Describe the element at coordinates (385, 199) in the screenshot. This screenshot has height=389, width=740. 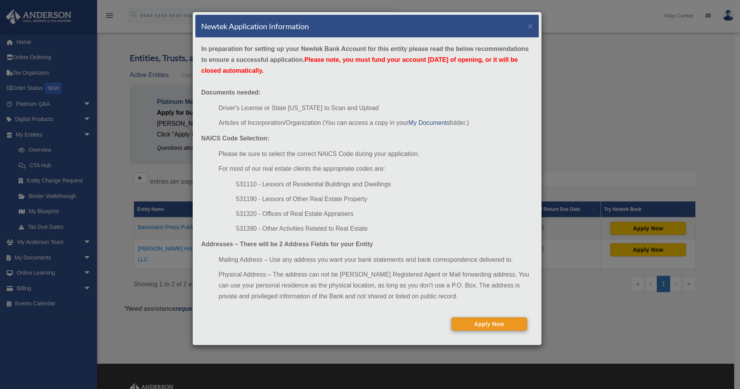
I see `li: 531190 - Lessors of Other Real Estate Property` at that location.